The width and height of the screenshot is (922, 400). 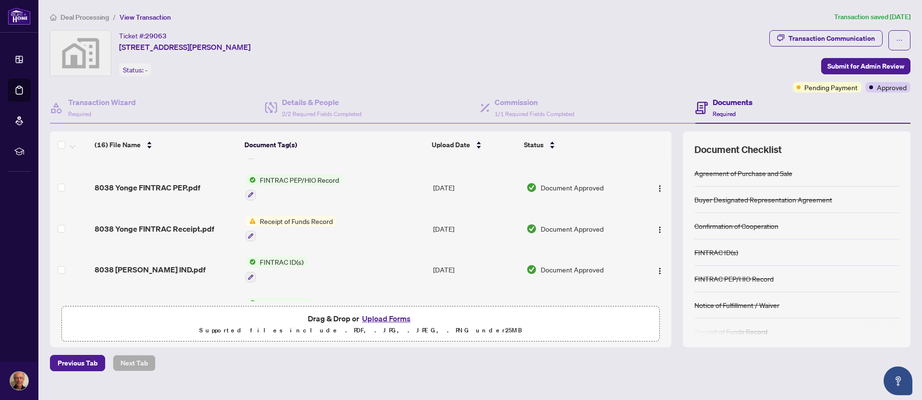 I want to click on span: Approved, so click(x=891, y=87).